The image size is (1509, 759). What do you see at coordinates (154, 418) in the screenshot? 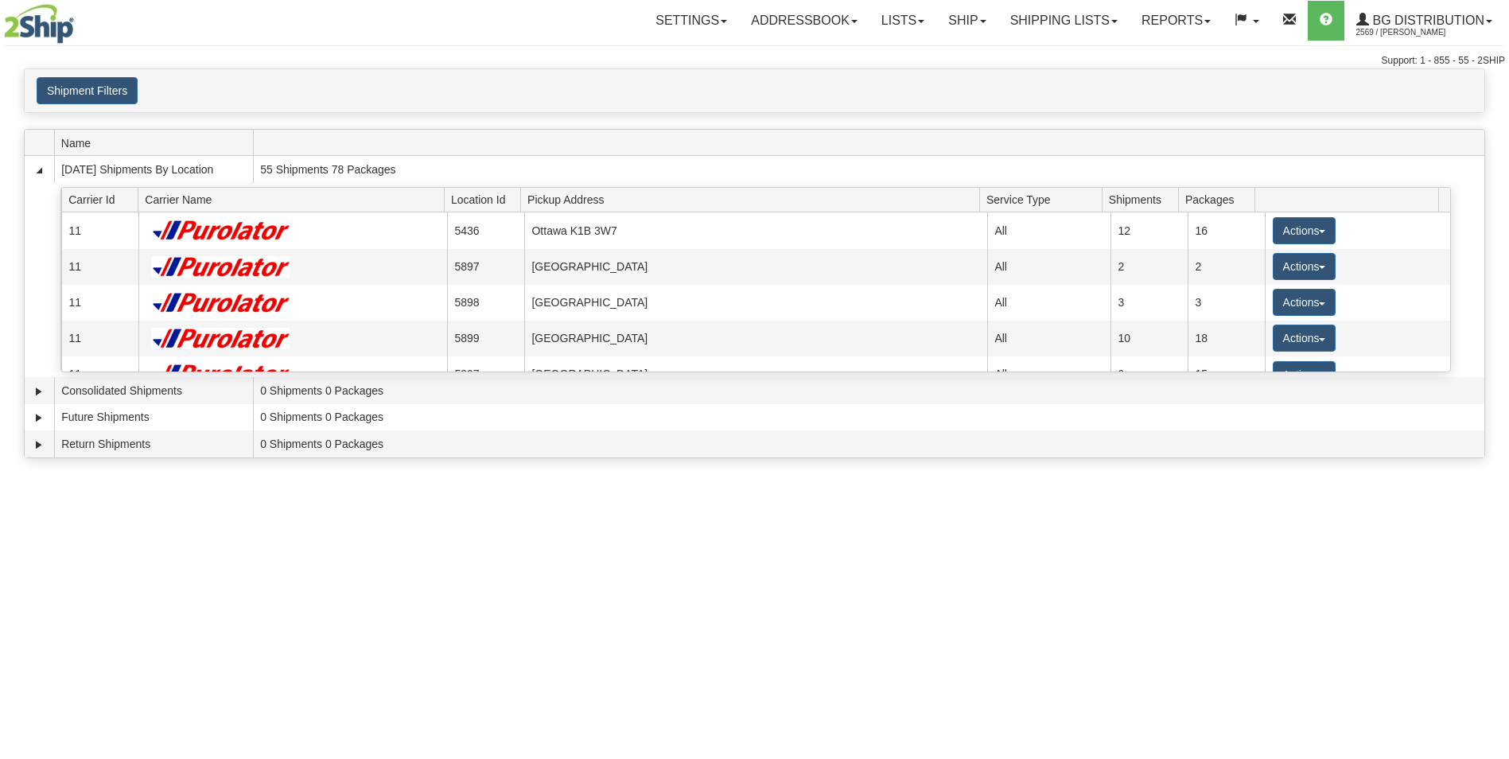
I see `td: Future Shipments` at bounding box center [154, 418].